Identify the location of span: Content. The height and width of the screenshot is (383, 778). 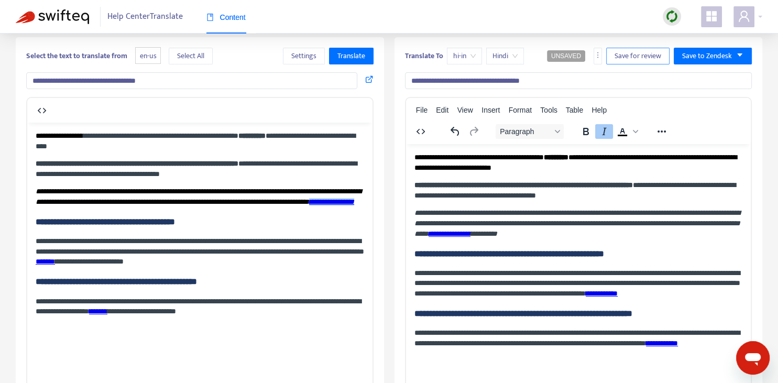
(226, 17).